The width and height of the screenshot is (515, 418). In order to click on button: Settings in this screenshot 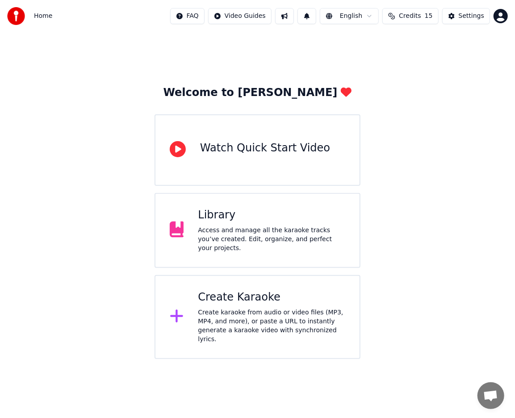, I will do `click(466, 16)`.